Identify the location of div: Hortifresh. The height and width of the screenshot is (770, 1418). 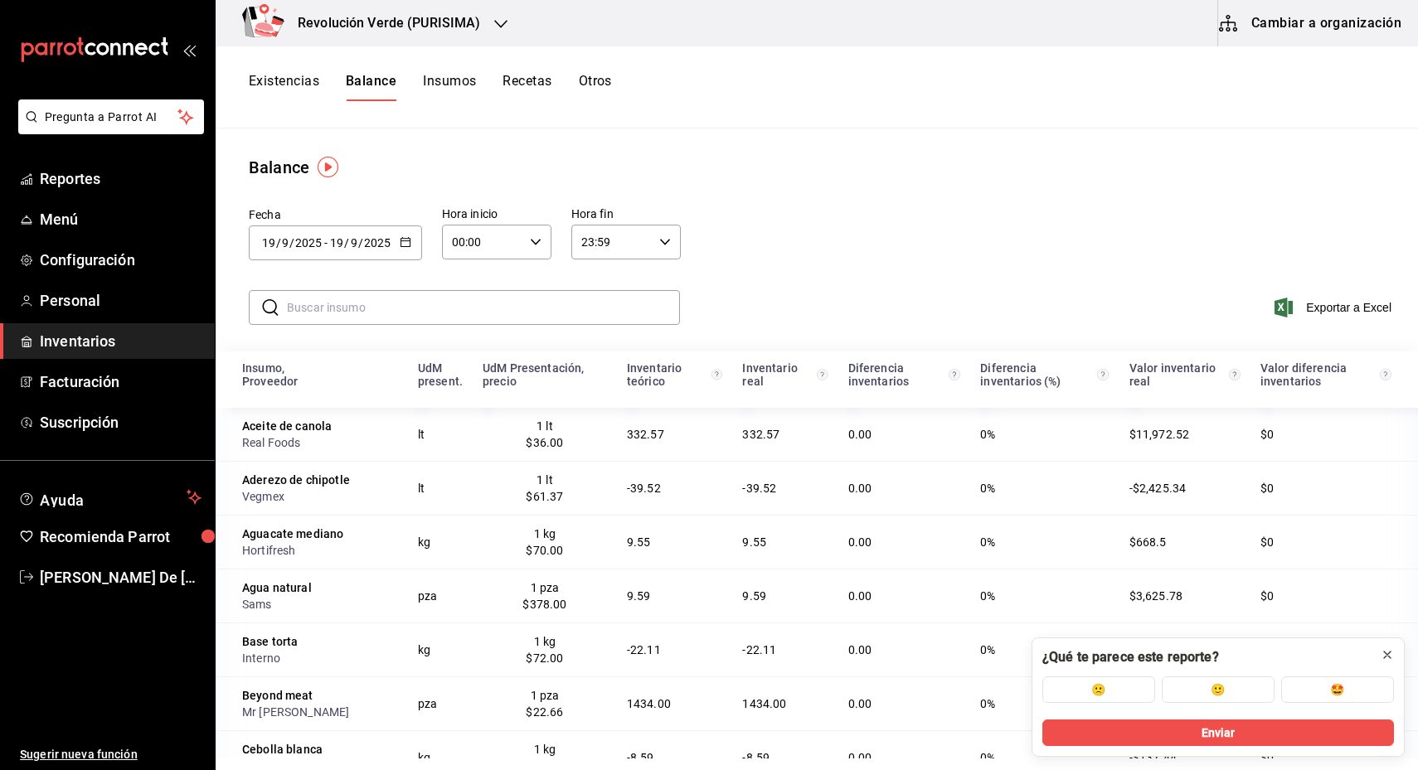
(320, 551).